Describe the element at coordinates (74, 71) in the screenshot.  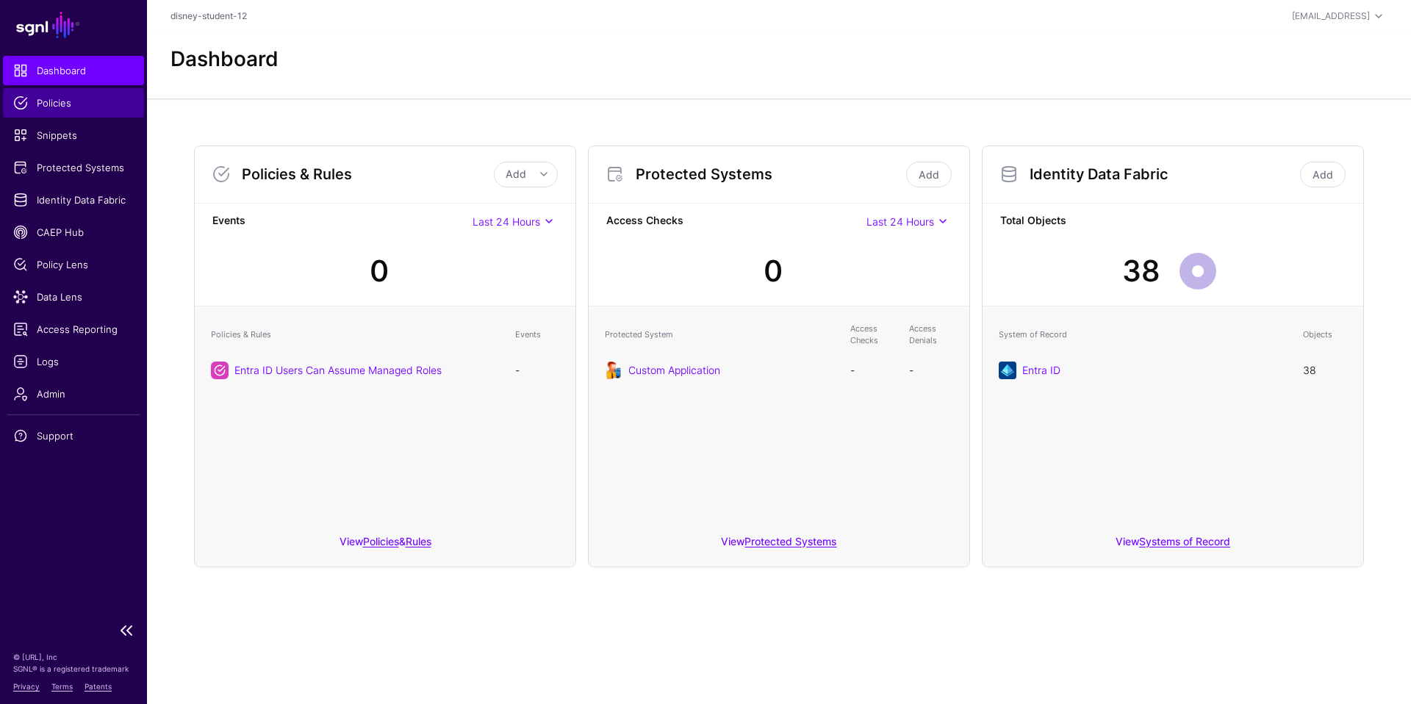
I see `a: Dashboard` at that location.